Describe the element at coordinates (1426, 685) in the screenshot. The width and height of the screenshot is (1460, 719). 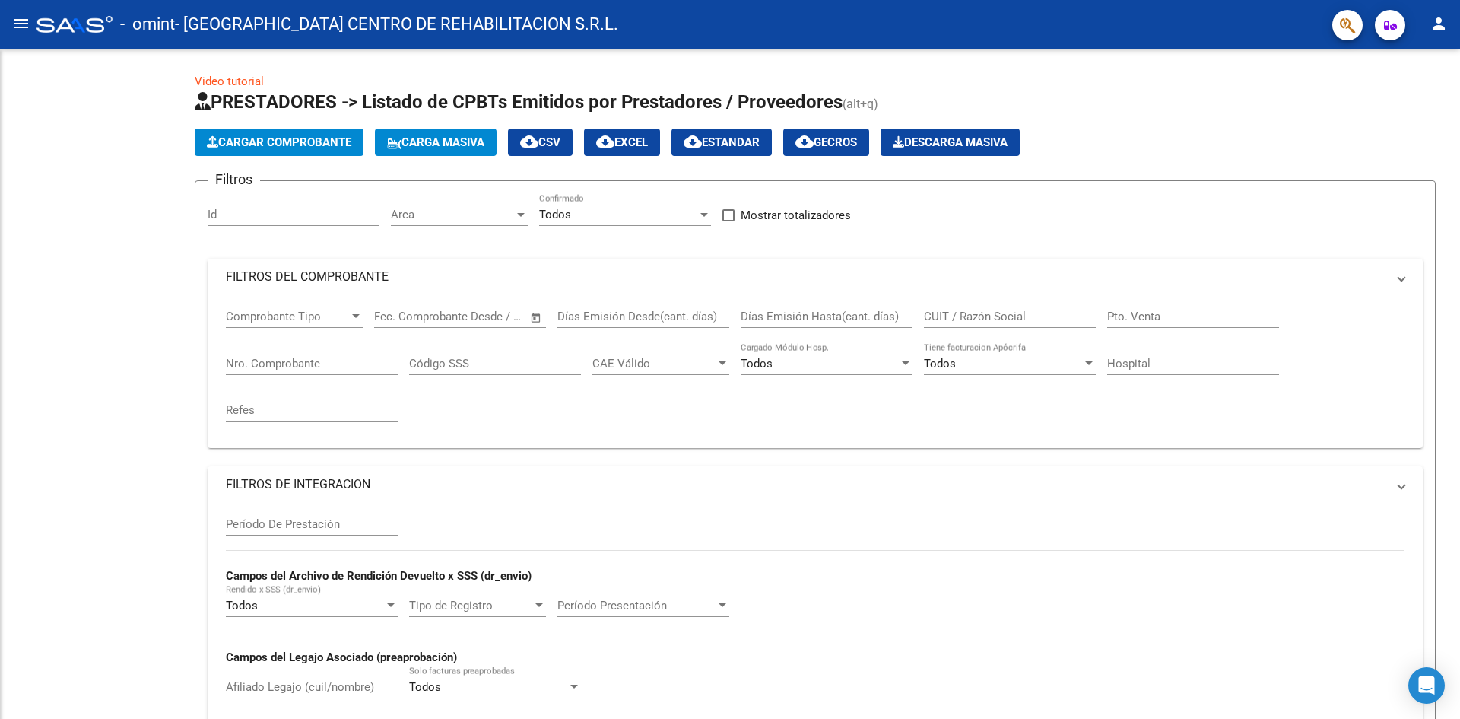
I see `div: Open Intercom Messenger` at that location.